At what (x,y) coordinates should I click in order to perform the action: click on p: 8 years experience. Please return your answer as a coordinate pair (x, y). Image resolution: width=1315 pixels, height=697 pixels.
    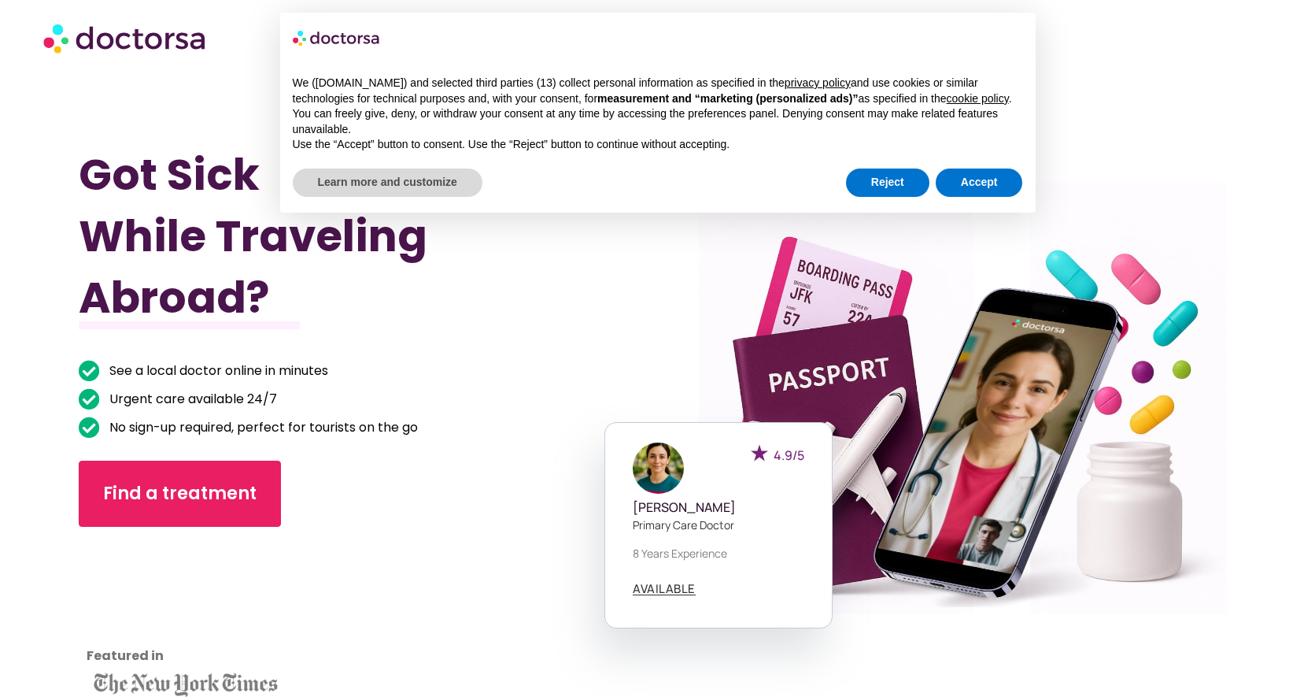
    Looking at the image, I should click on (719, 553).